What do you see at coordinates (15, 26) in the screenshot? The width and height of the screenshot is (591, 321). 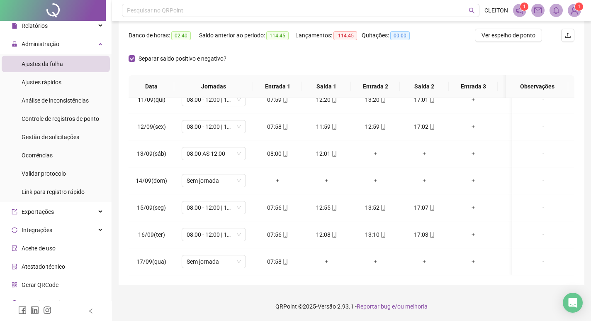 I see `span: file` at bounding box center [15, 26].